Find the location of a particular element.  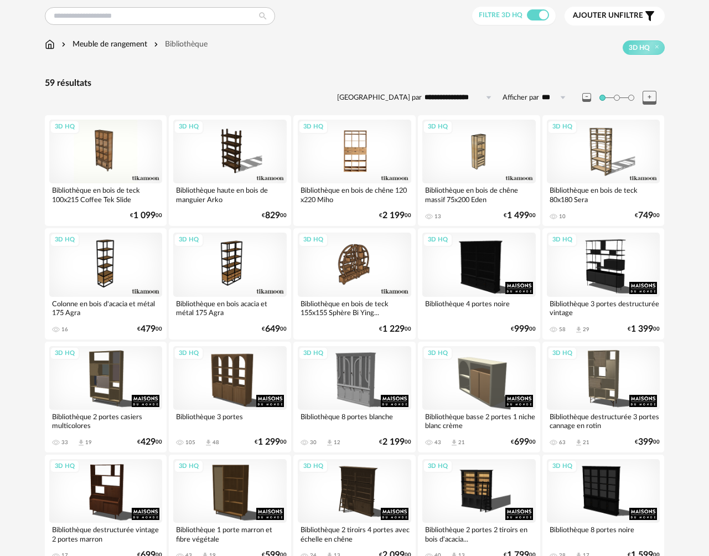

span: 479 is located at coordinates (148, 329).